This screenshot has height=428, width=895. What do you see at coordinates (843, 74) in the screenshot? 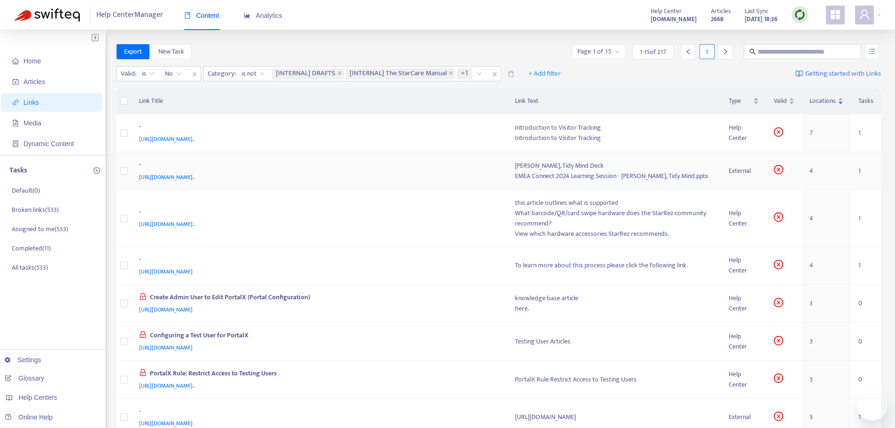
I see `span: Getting started with Links` at bounding box center [843, 74].